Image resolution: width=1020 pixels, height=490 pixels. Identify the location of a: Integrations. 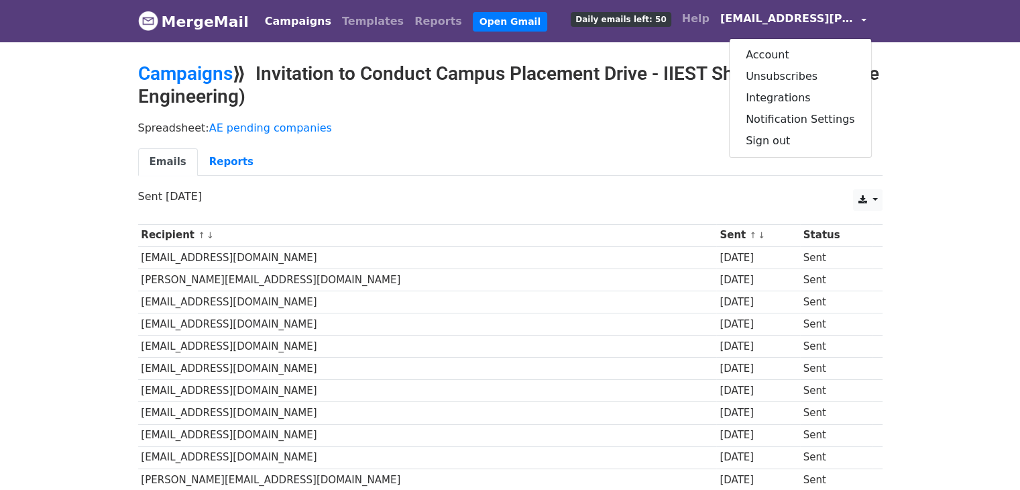
(800, 98).